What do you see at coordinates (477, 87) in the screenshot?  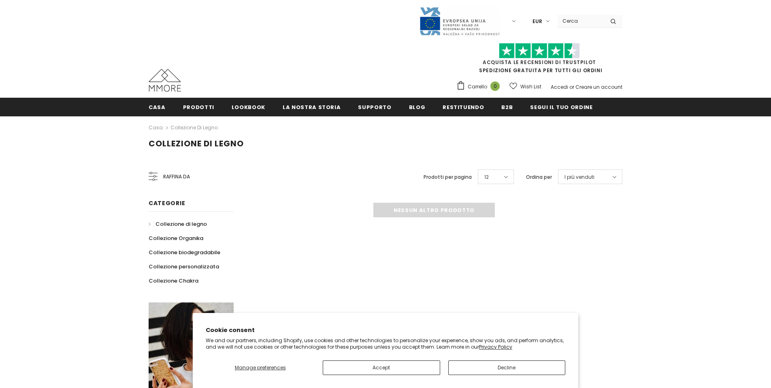 I see `span: Carrello` at bounding box center [477, 87].